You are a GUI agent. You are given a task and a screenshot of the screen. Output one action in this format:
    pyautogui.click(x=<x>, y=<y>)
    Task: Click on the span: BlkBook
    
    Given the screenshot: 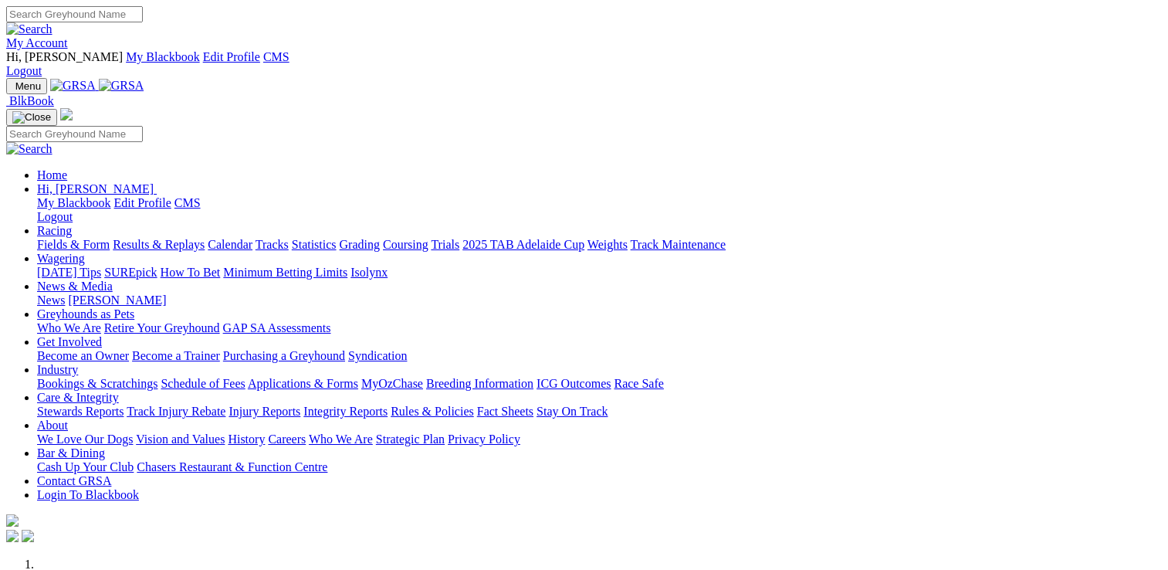 What is the action you would take?
    pyautogui.click(x=32, y=100)
    